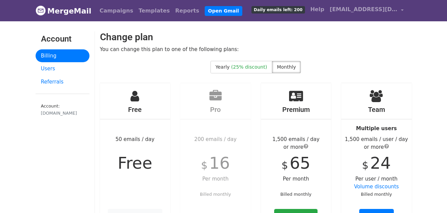 The image size is (447, 213). Describe the element at coordinates (223, 11) in the screenshot. I see `a: Open Gmail` at that location.